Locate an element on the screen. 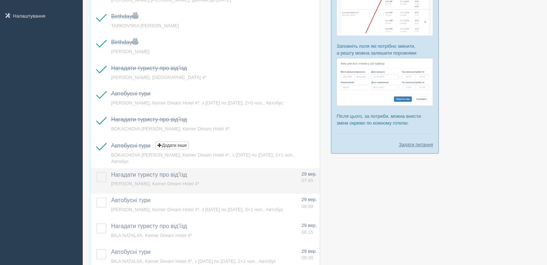 The height and width of the screenshot is (265, 547). a: 29 вер. 08:15 is located at coordinates (309, 229).